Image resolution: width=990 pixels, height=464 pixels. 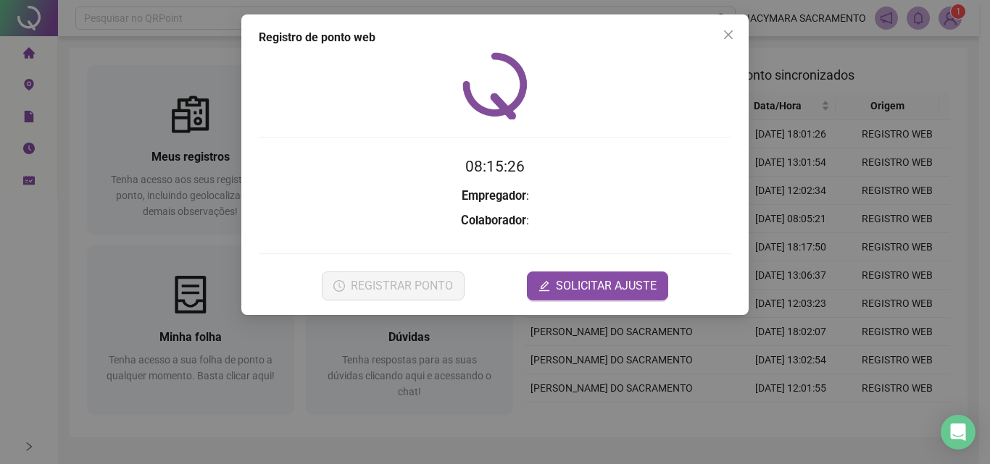 I want to click on span: close, so click(x=728, y=35).